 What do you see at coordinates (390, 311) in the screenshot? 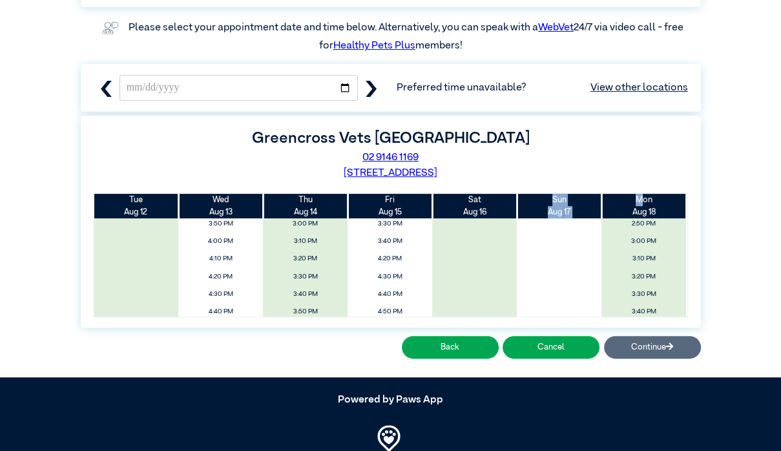
I see `span: 4:50 PM` at bounding box center [390, 311].